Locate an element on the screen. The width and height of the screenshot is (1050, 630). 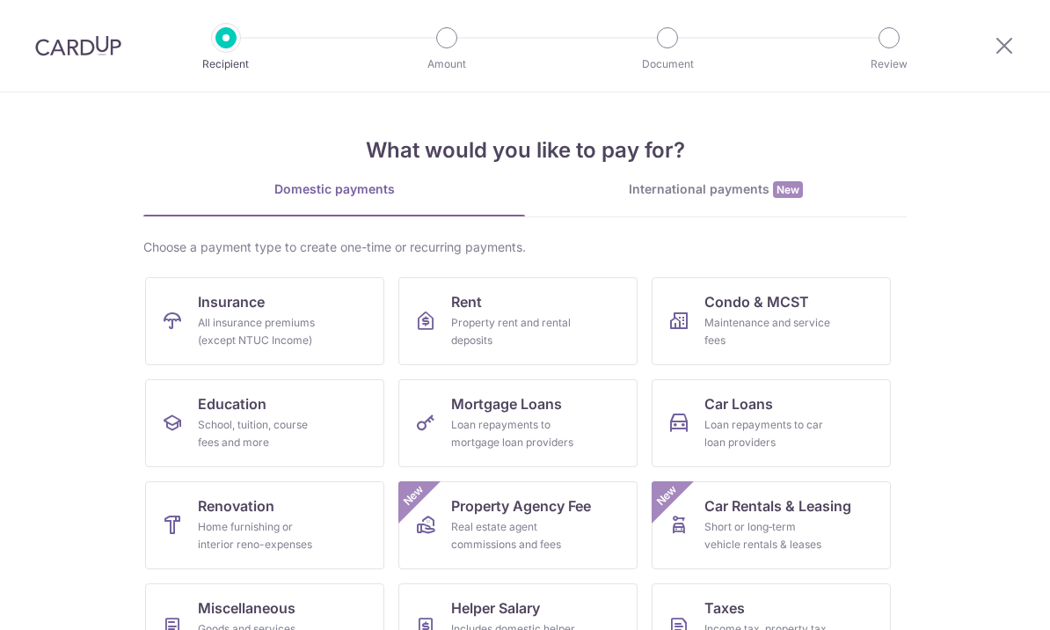
div: Property rent and rental deposits is located at coordinates (515, 332).